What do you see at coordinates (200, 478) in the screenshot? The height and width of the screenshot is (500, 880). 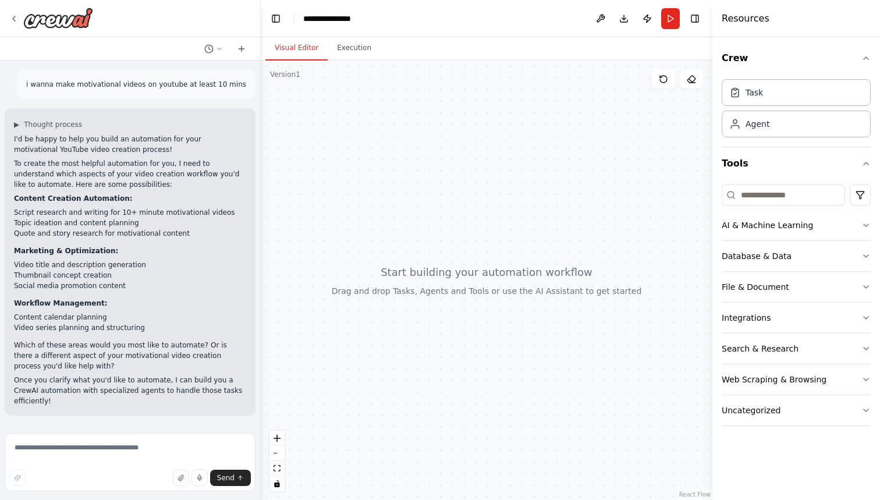 I see `button: Click to speak your automation idea` at bounding box center [200, 478].